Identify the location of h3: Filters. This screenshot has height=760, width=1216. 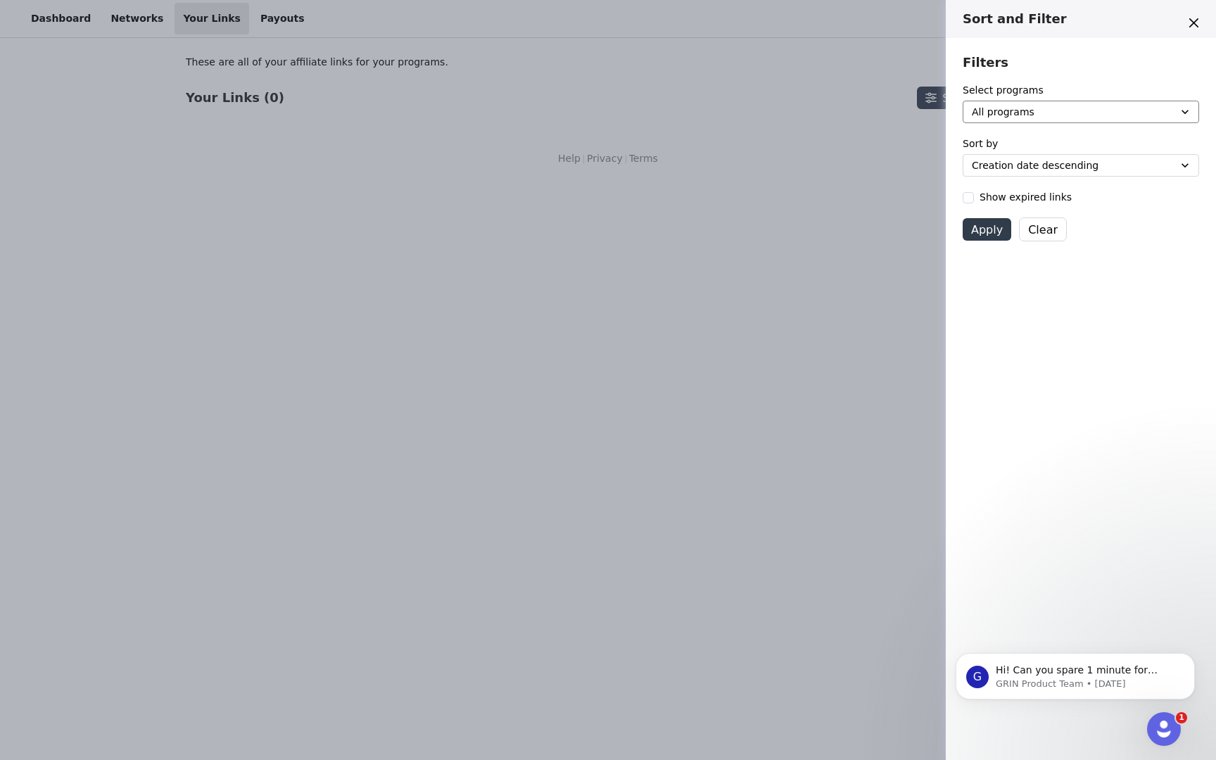
(985, 63).